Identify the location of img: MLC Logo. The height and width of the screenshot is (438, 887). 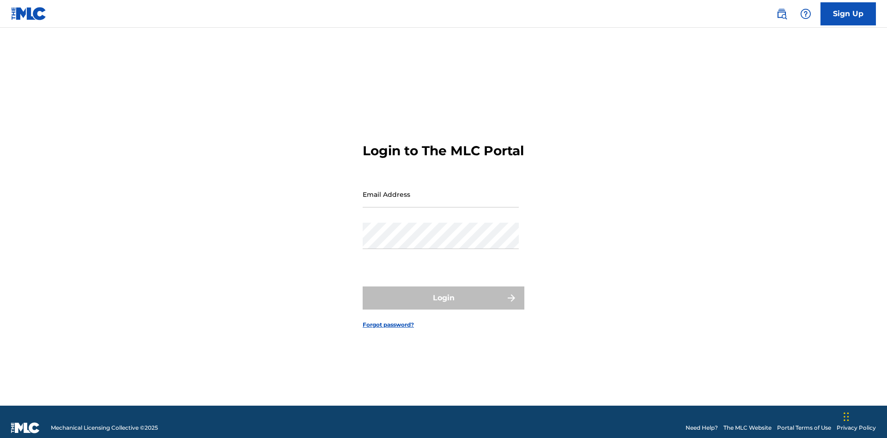
(29, 13).